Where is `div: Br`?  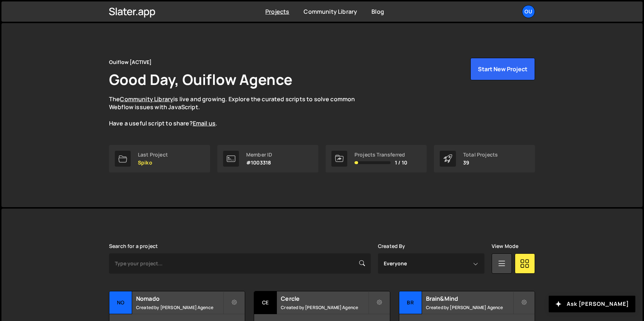 div: Br is located at coordinates (411, 302).